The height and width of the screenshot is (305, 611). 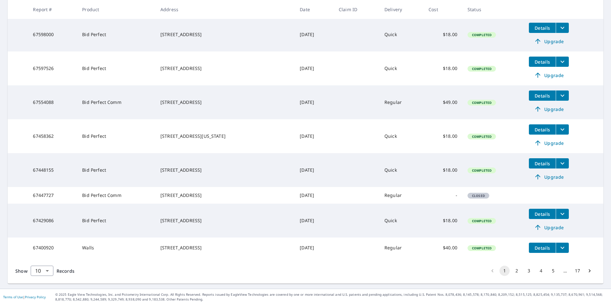 I want to click on button: filesDropdownBtn-67458362, so click(x=562, y=129).